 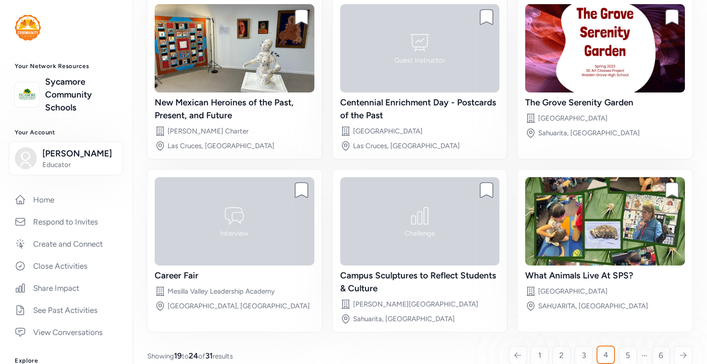 What do you see at coordinates (193, 356) in the screenshot?
I see `span: 24` at bounding box center [193, 356].